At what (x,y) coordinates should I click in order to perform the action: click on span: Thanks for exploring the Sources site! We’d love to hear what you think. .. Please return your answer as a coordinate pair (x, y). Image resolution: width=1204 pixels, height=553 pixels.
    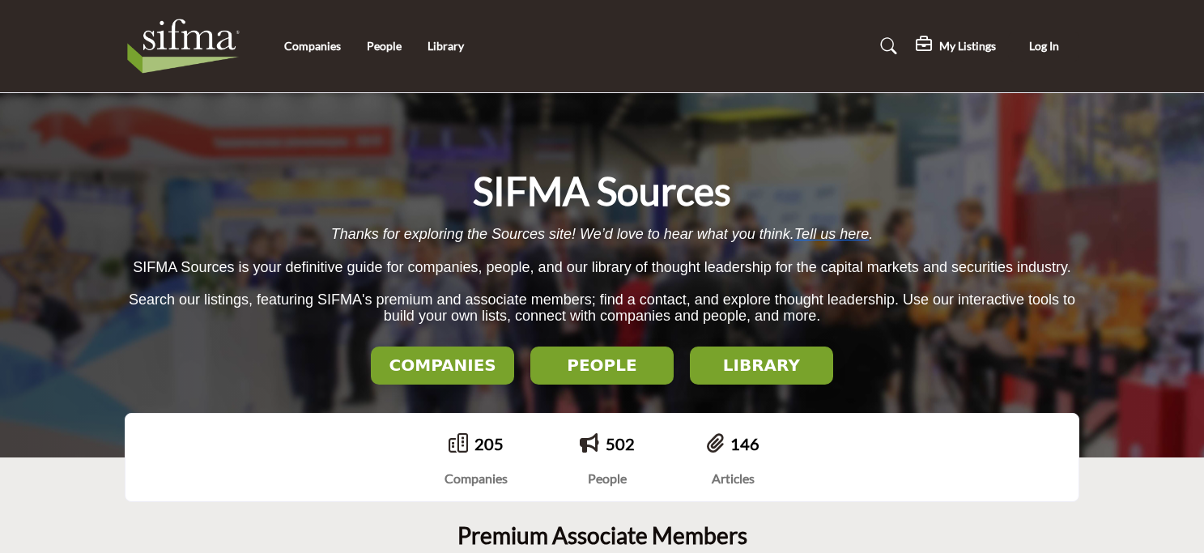
    Looking at the image, I should click on (602, 234).